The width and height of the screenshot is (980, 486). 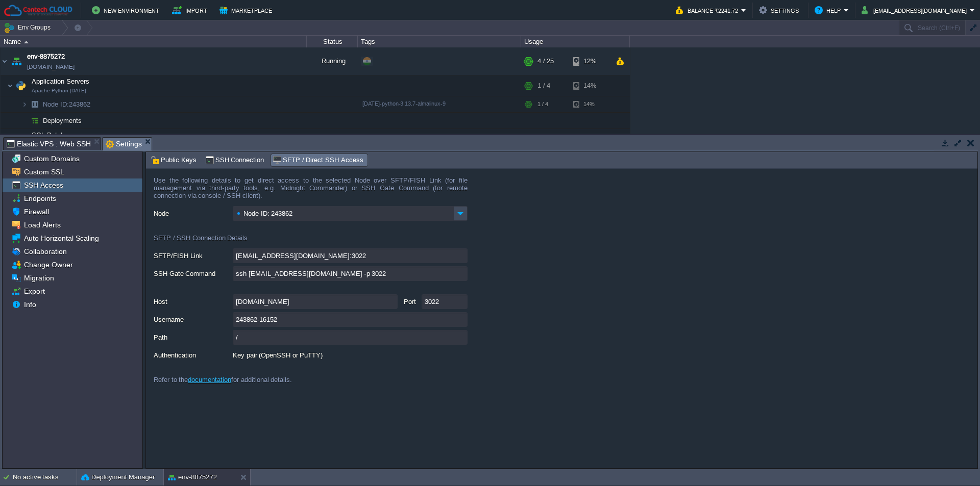 I want to click on a: Node ID:243862, so click(x=67, y=104).